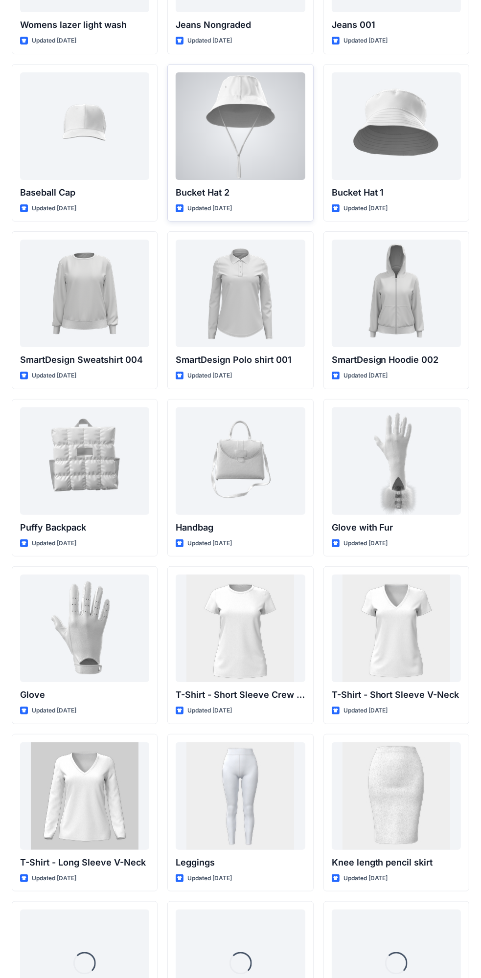 The height and width of the screenshot is (978, 481). What do you see at coordinates (396, 126) in the screenshot?
I see `a: Bucket Hat 1` at bounding box center [396, 126].